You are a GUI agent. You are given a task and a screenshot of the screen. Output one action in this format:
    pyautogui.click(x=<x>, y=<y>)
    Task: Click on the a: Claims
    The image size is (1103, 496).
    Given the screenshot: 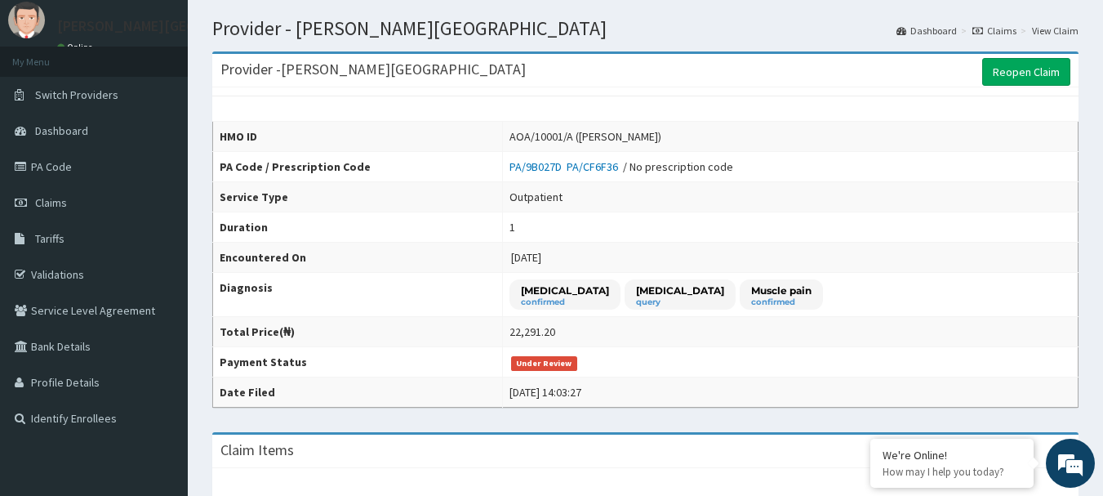 What is the action you would take?
    pyautogui.click(x=994, y=30)
    